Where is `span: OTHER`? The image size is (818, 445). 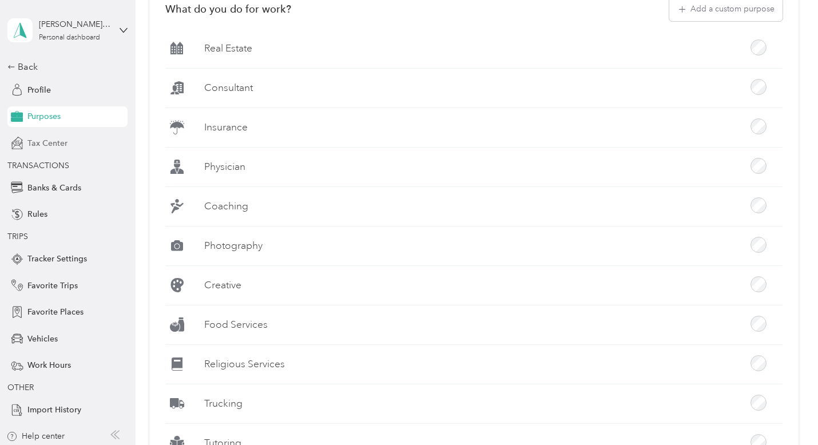
span: OTHER is located at coordinates (21, 387).